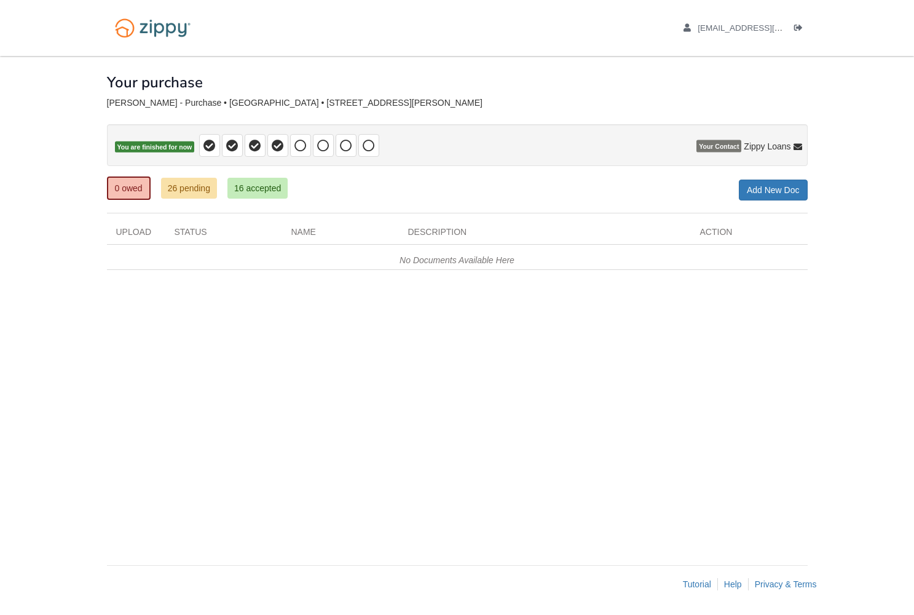 The width and height of the screenshot is (914, 615). What do you see at coordinates (152, 28) in the screenshot?
I see `img: Logo` at bounding box center [152, 28].